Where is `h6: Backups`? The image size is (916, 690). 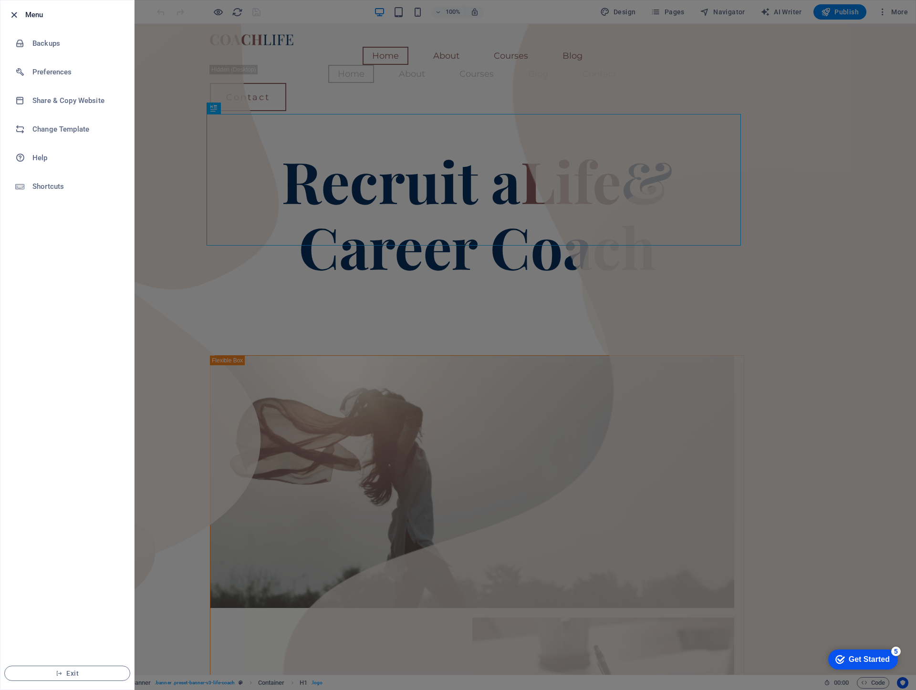
h6: Backups is located at coordinates (76, 43).